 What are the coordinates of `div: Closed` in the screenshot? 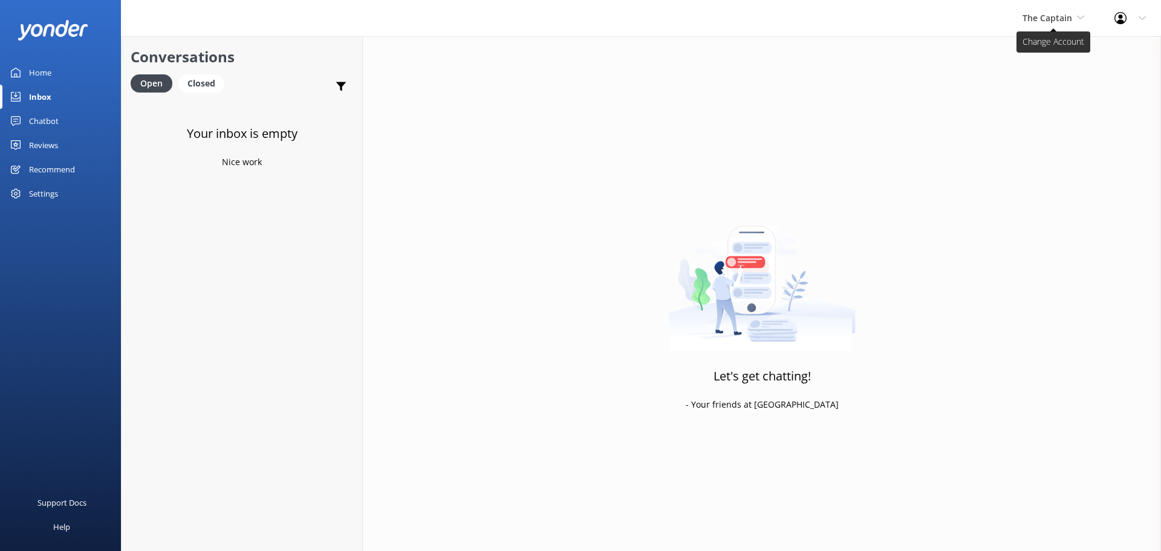 It's located at (201, 83).